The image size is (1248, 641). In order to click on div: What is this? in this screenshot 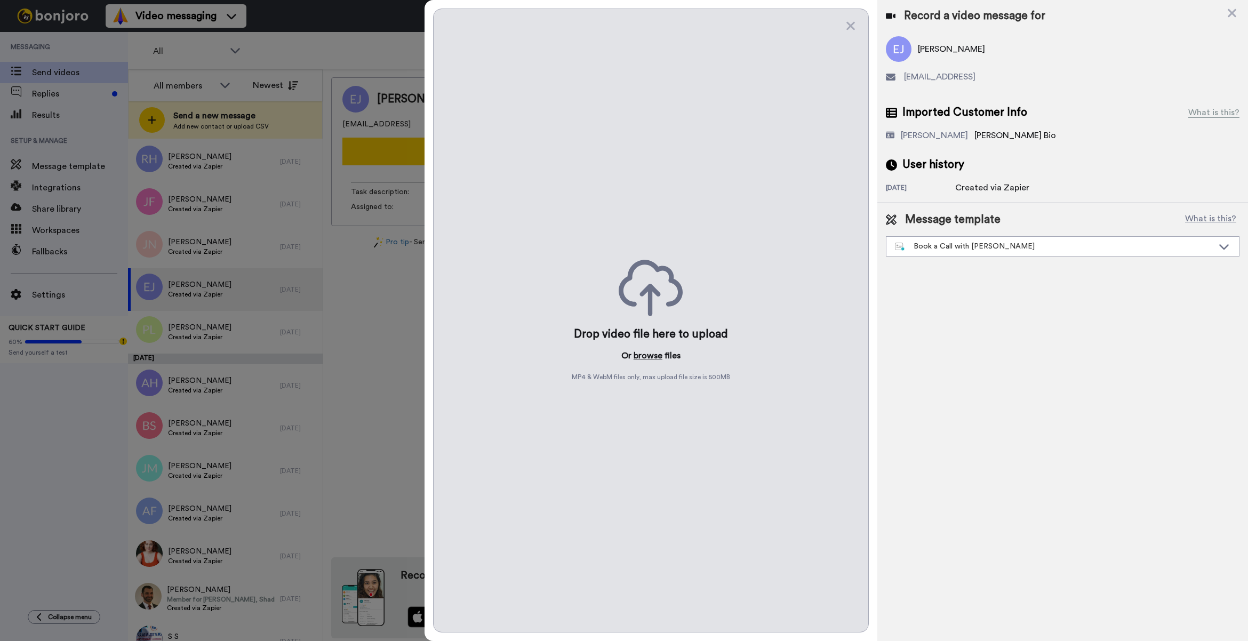, I will do `click(1214, 113)`.